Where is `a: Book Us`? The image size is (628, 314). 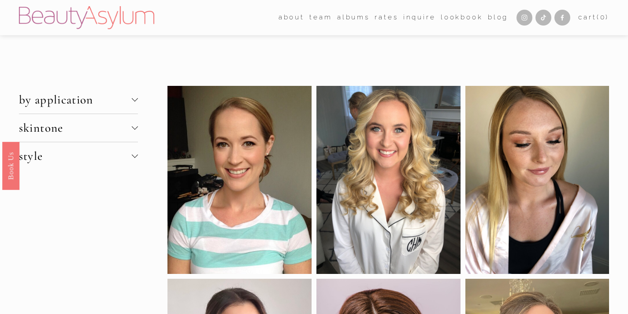
a: Book Us is located at coordinates (11, 165).